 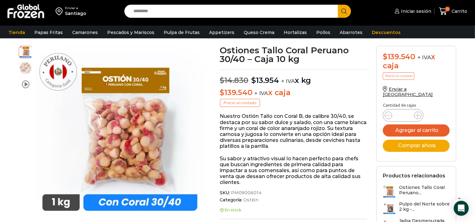 I want to click on img: ostion coral 30:40, so click(x=121, y=132).